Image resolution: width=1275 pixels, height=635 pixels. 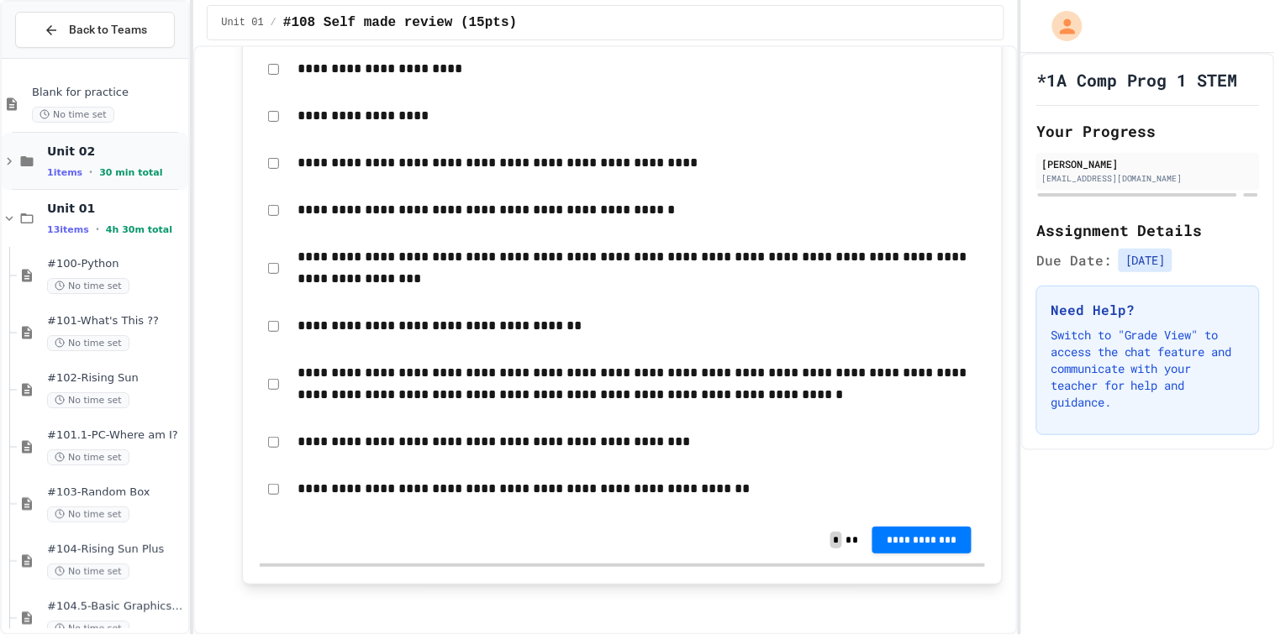 I want to click on span: #108 Self made review (15pts), so click(x=400, y=23).